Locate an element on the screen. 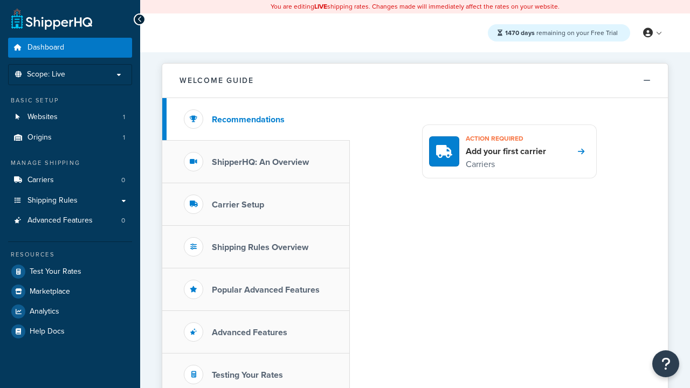  a: Advanced Features0 is located at coordinates (70, 221).